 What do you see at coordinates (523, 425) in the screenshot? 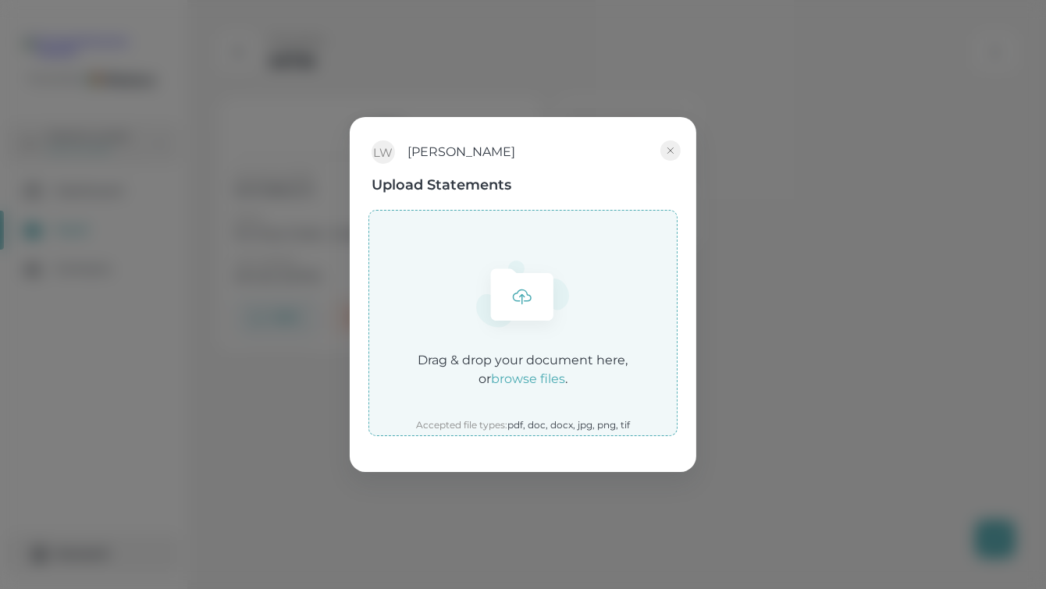
I see `p: Accepted file types:` at bounding box center [523, 425].